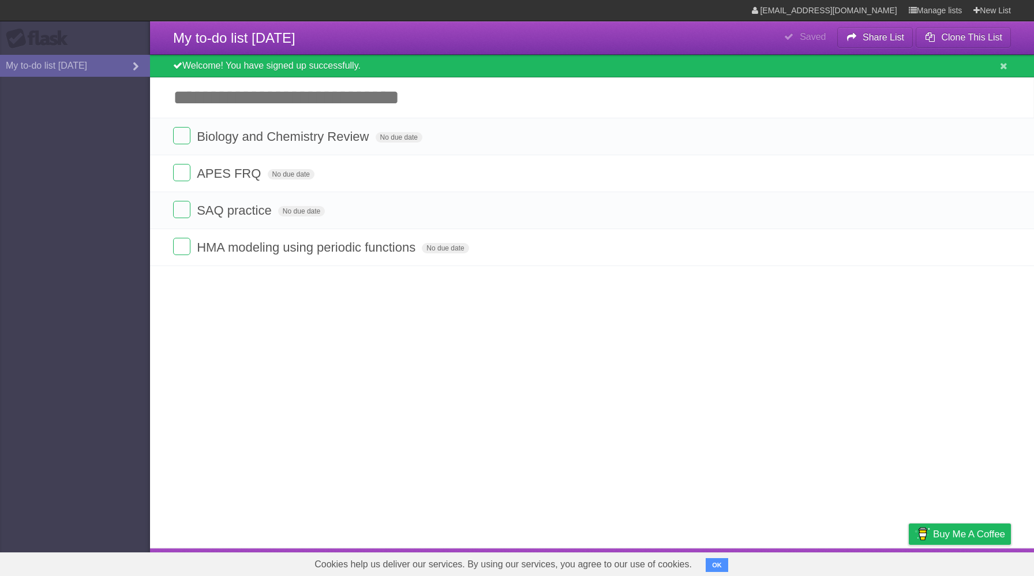 This screenshot has height=576, width=1034. I want to click on div: Welcome! You have signed up successfully., so click(592, 66).